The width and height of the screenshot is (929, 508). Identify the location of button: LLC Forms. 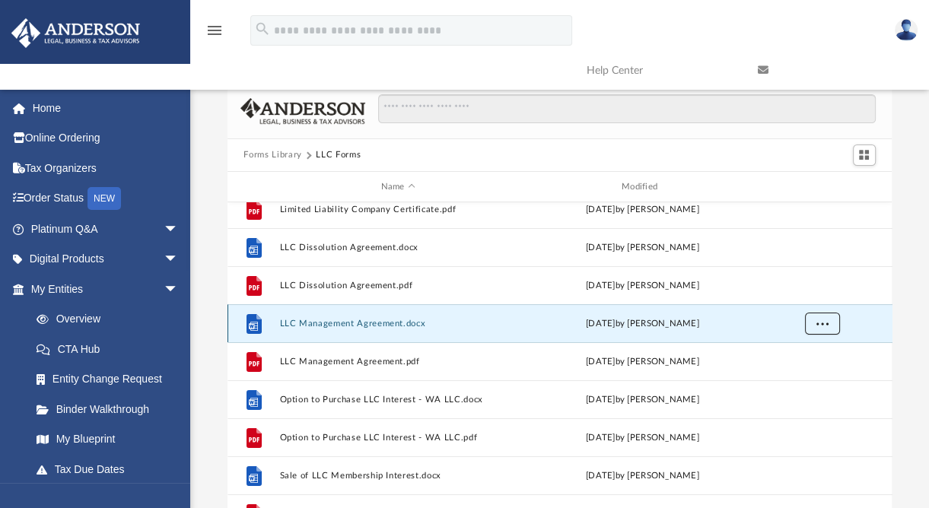
(338, 155).